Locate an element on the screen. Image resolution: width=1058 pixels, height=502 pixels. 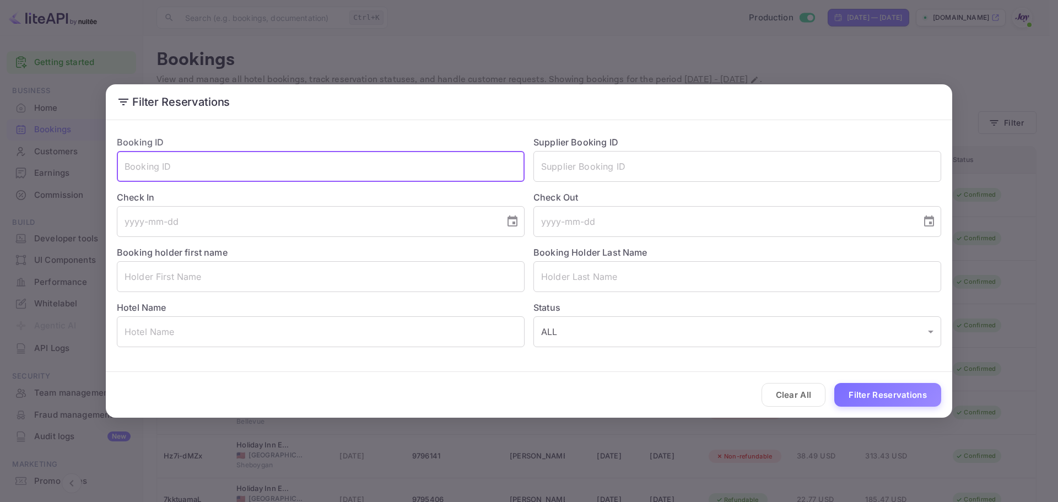
button: Filter Reservations is located at coordinates (888, 395).